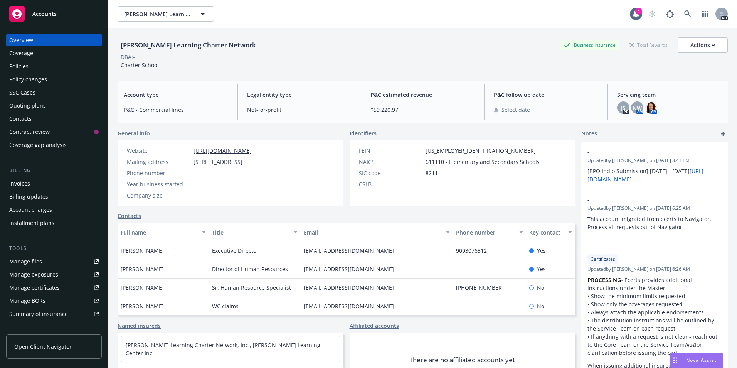 The image size is (737, 368). I want to click on div: Tools, so click(54, 248).